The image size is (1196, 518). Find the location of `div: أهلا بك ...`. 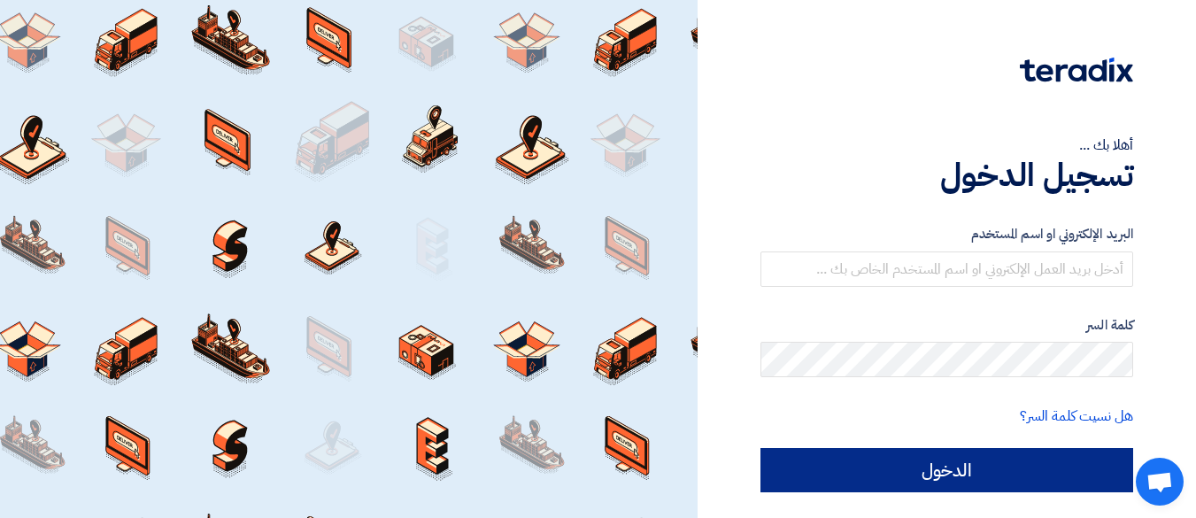

div: أهلا بك ... is located at coordinates (946, 145).